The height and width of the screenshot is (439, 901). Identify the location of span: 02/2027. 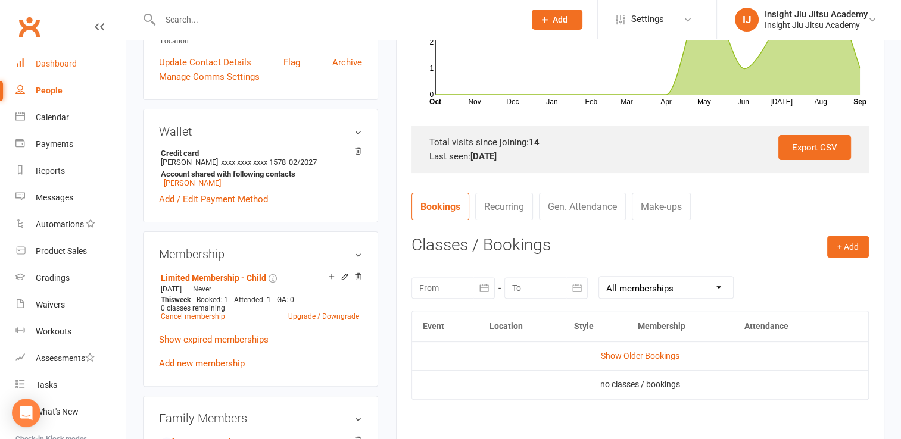
(303, 162).